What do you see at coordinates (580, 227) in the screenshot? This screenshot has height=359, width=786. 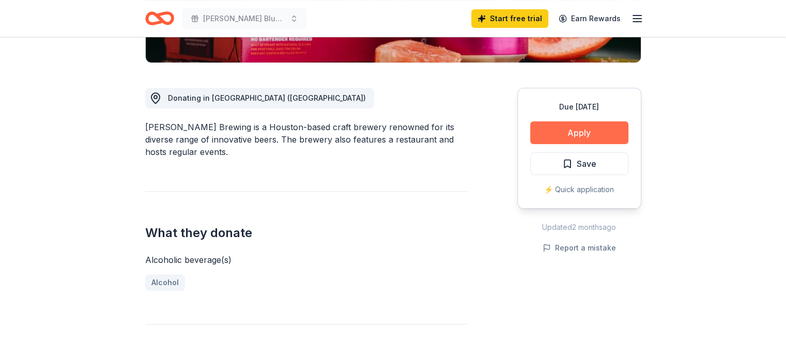 I see `div: Updated 2 months ago` at bounding box center [580, 227].